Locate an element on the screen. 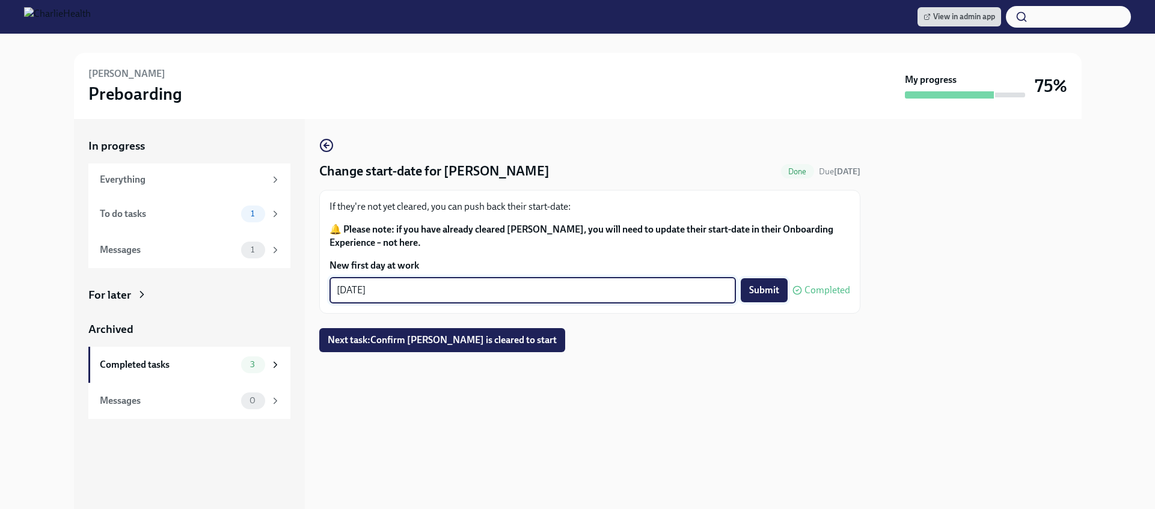  div: In progress is located at coordinates (189, 146).